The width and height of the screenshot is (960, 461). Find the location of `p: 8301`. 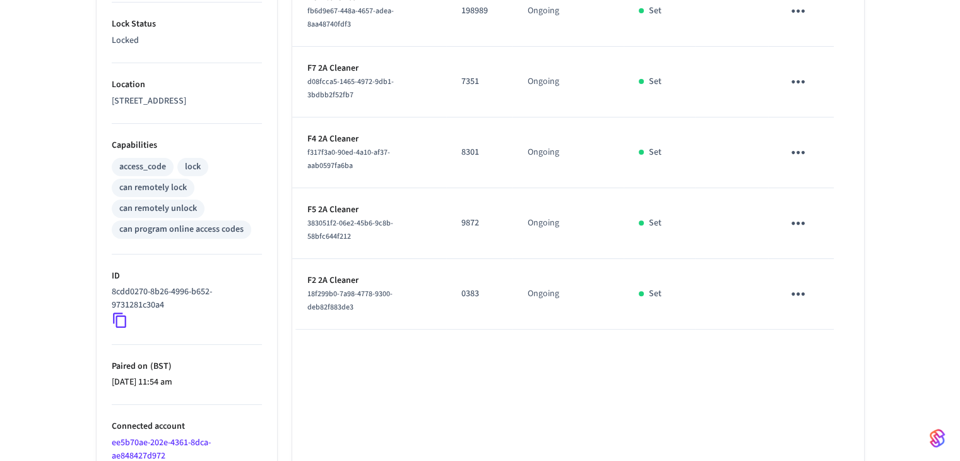

p: 8301 is located at coordinates (479, 152).